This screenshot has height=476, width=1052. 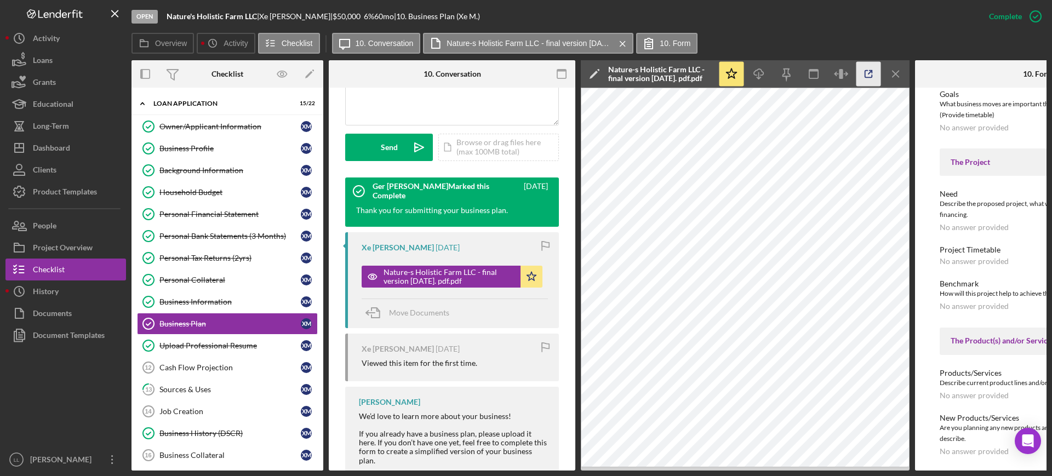 What do you see at coordinates (346, 16) in the screenshot?
I see `span: $50,000` at bounding box center [346, 16].